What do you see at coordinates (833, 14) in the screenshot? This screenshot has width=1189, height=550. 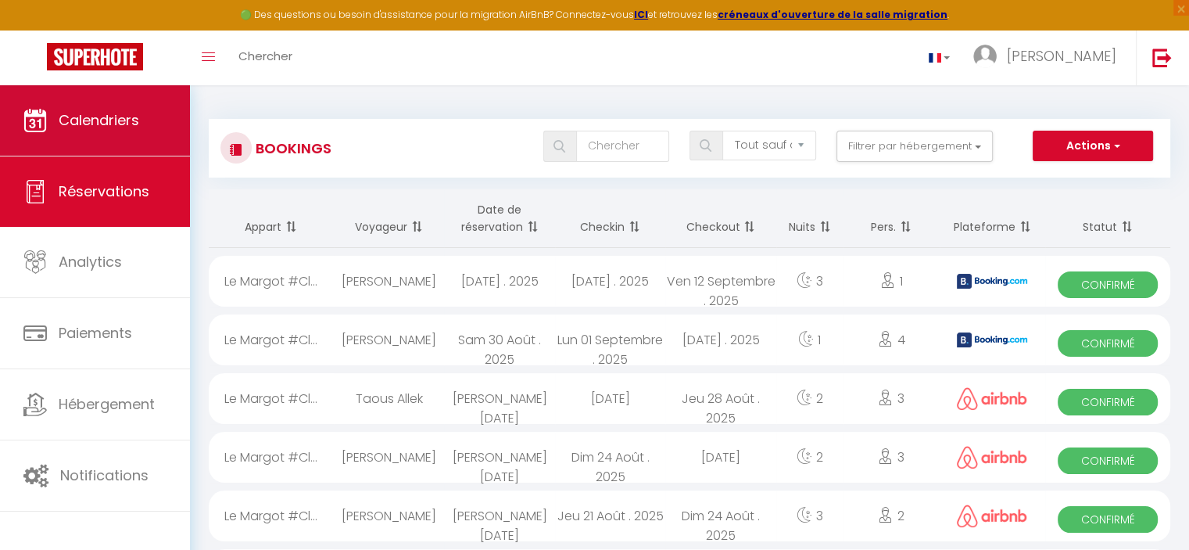 I see `strong: créneaux d'ouverture de la salle migration` at bounding box center [833, 14].